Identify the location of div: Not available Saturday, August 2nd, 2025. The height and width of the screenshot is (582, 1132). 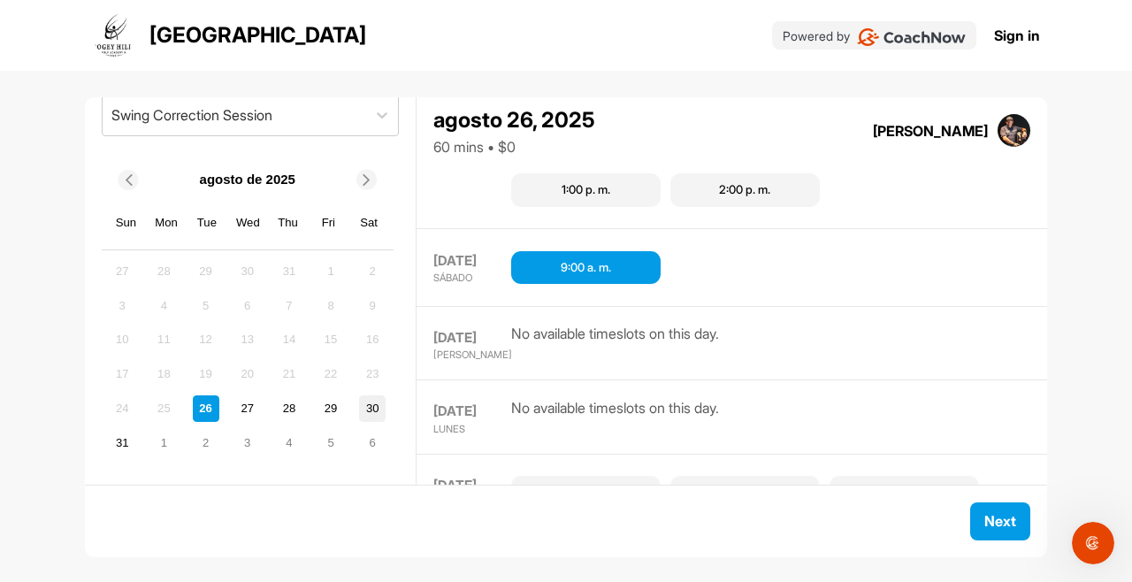
(372, 271).